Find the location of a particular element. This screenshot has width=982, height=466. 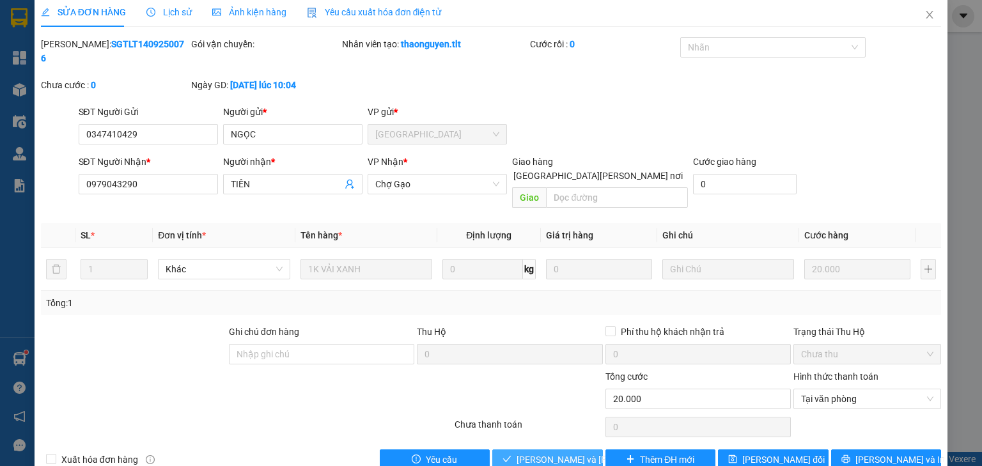

div: Chưa thanh toán is located at coordinates (528, 429).